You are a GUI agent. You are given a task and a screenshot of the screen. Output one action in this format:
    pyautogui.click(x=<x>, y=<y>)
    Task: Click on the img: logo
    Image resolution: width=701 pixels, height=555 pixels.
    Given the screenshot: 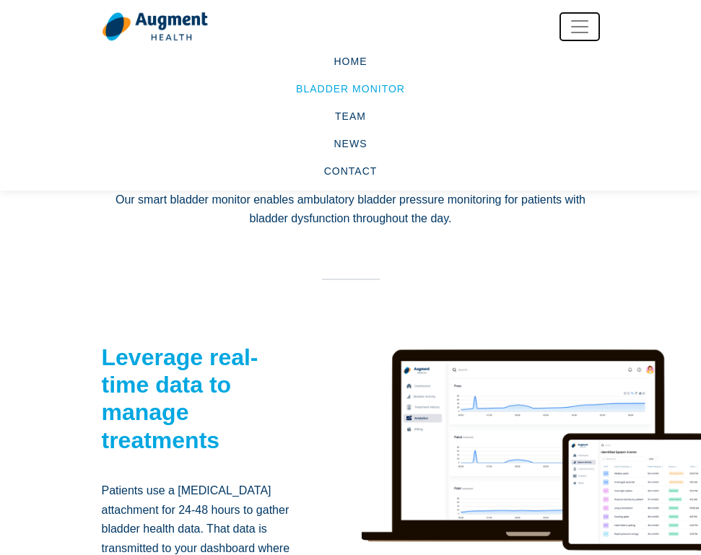 What is the action you would take?
    pyautogui.click(x=155, y=27)
    